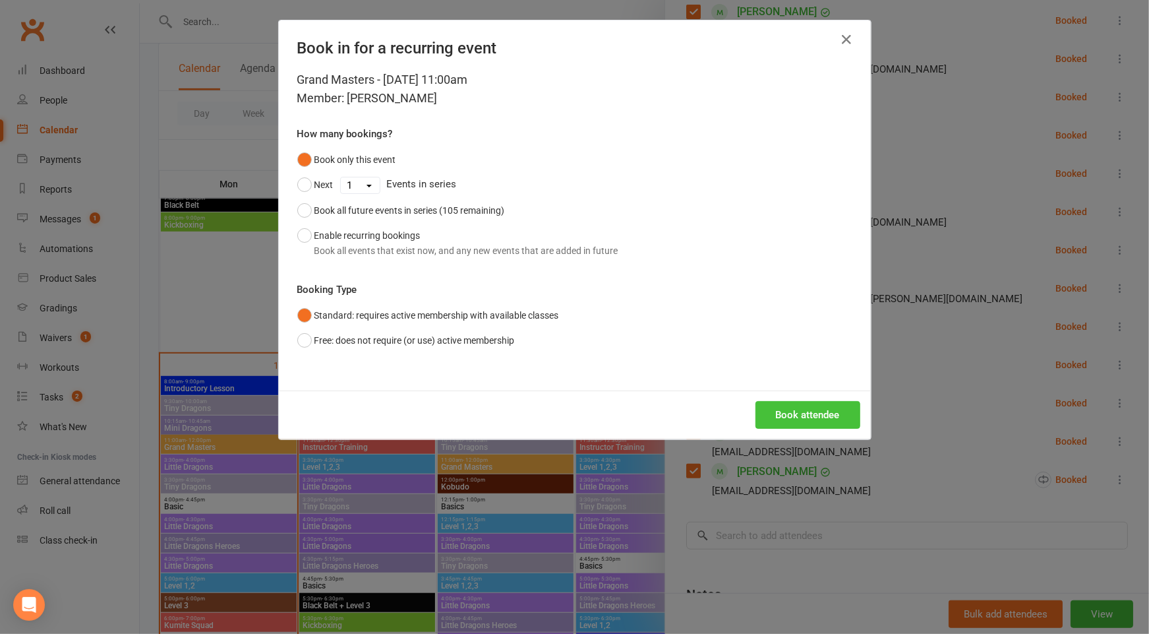  Describe the element at coordinates (345, 134) in the screenshot. I see `label: How many bookings?` at that location.